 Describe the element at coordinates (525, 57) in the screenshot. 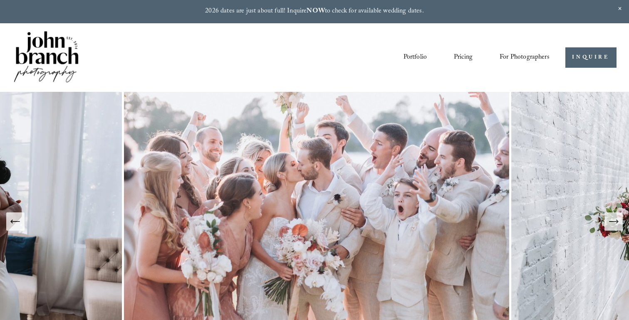

I see `span: For Photographers` at that location.